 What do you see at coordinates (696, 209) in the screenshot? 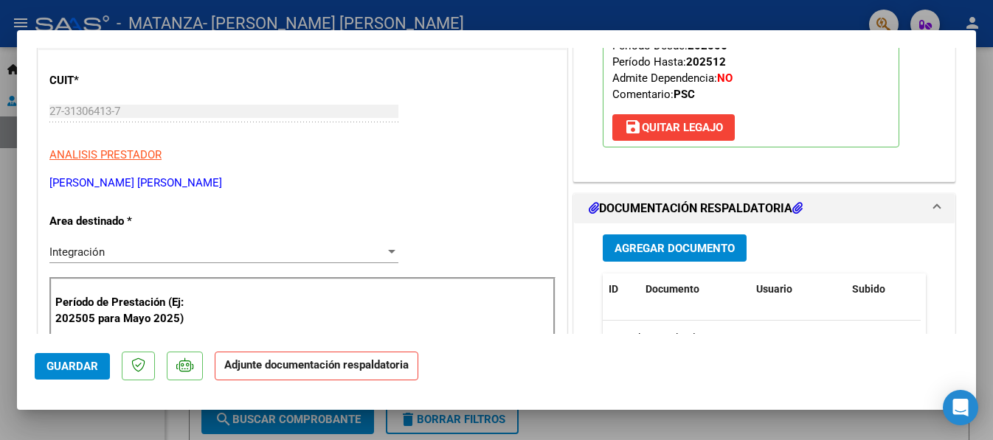
I see `h1: DOCUMENTACIÓN RESPALDATORIA` at bounding box center [696, 209].